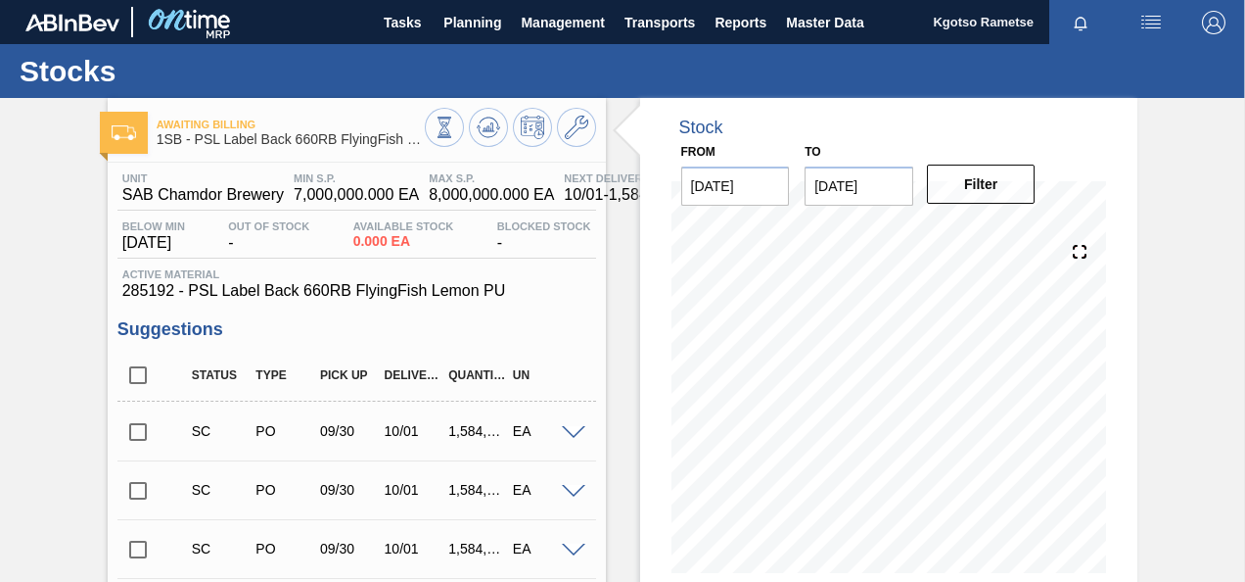 The height and width of the screenshot is (582, 1245). What do you see at coordinates (660, 23) in the screenshot?
I see `span: Transports` at bounding box center [660, 23].